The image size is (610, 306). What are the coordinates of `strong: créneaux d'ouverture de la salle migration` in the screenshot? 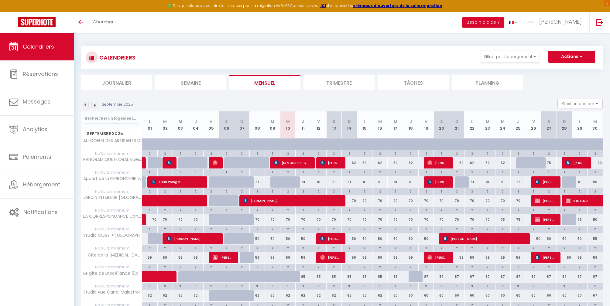 It's located at (398, 5).